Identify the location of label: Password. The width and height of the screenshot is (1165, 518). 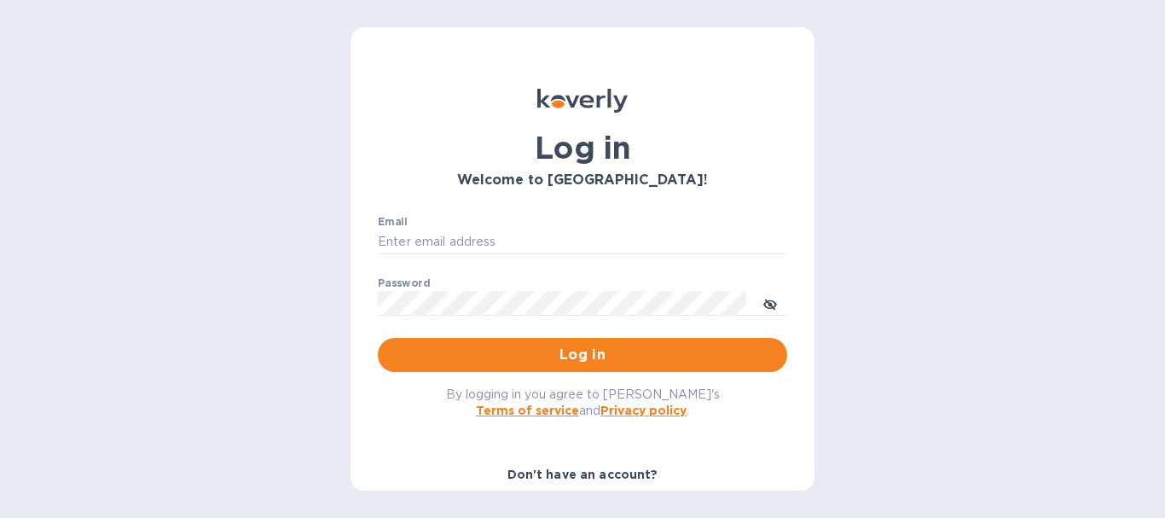
(404, 283).